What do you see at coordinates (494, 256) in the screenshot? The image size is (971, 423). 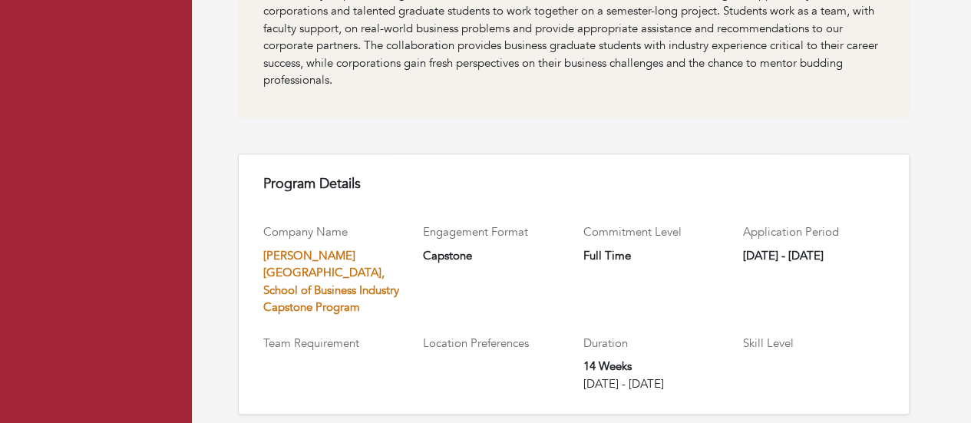 I see `div: Capstone` at bounding box center [494, 256].